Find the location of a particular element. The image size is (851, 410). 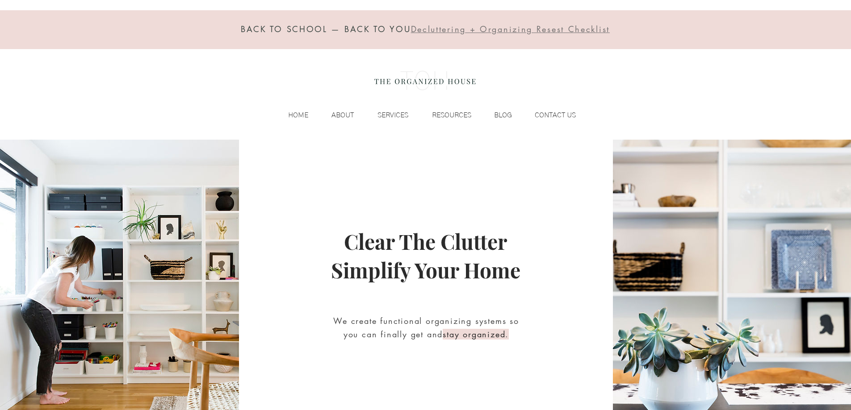

span: Clear The Clutter Simplify Your Home is located at coordinates (425, 256).